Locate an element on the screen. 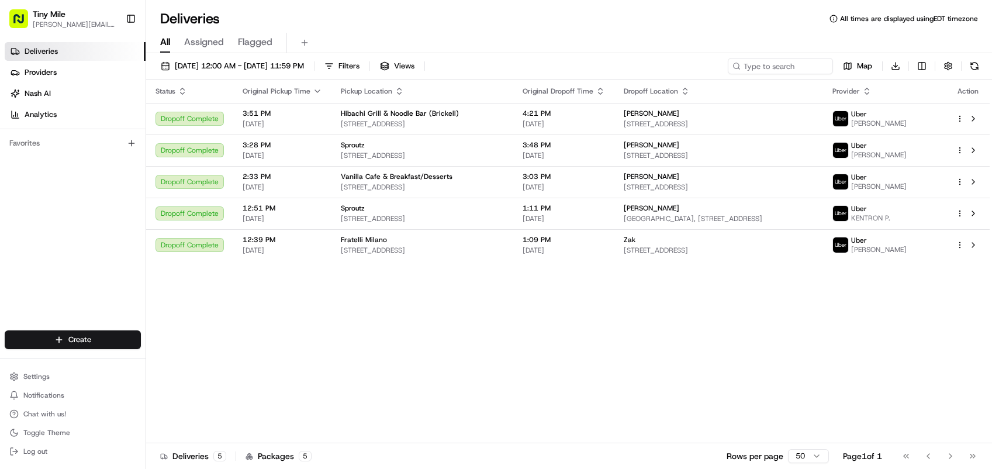  span: 3:03 PM is located at coordinates (563, 177).